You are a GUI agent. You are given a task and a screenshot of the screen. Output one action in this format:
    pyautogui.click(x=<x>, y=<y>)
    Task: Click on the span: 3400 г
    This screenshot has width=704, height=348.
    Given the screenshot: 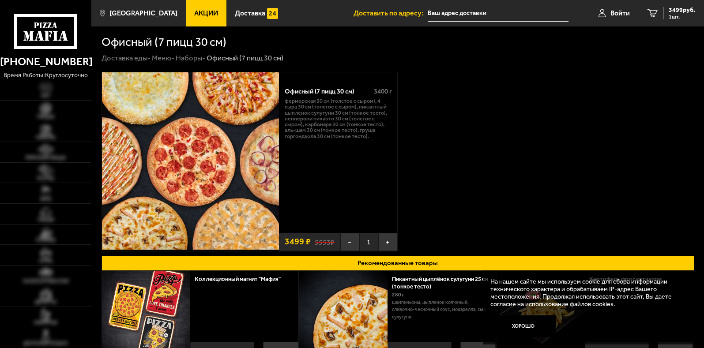 What is the action you would take?
    pyautogui.click(x=382, y=91)
    